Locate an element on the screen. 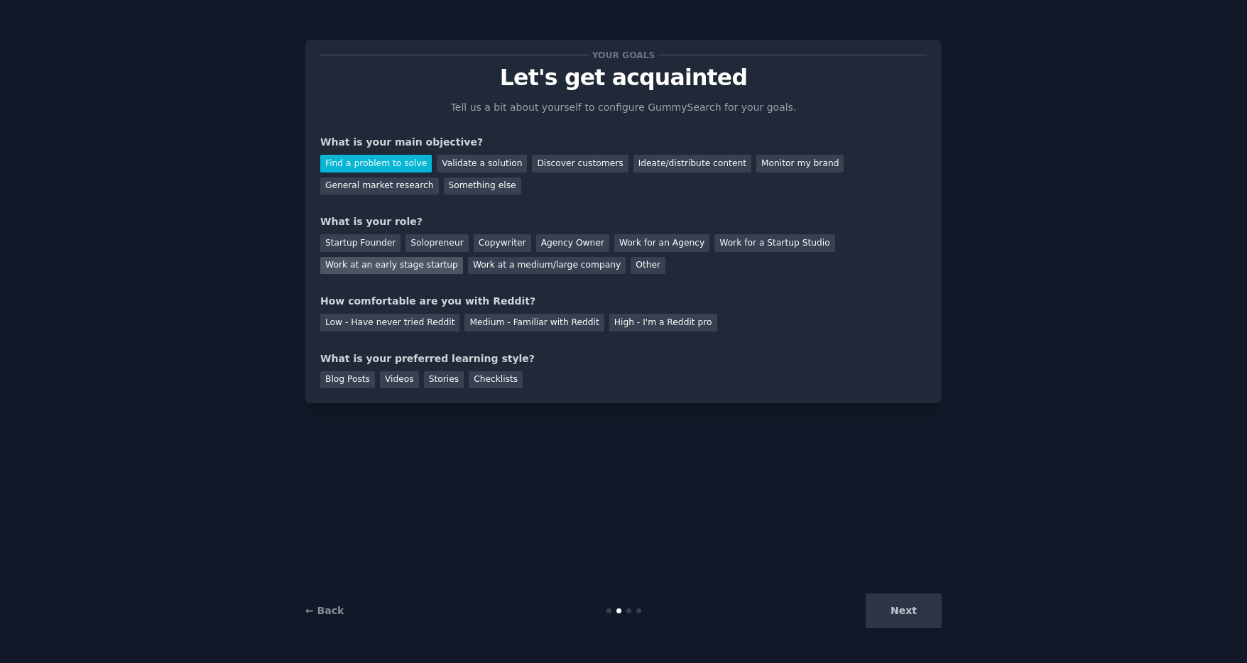 The image size is (1247, 663). div: Low - Have never tried Reddit is located at coordinates (390, 322).